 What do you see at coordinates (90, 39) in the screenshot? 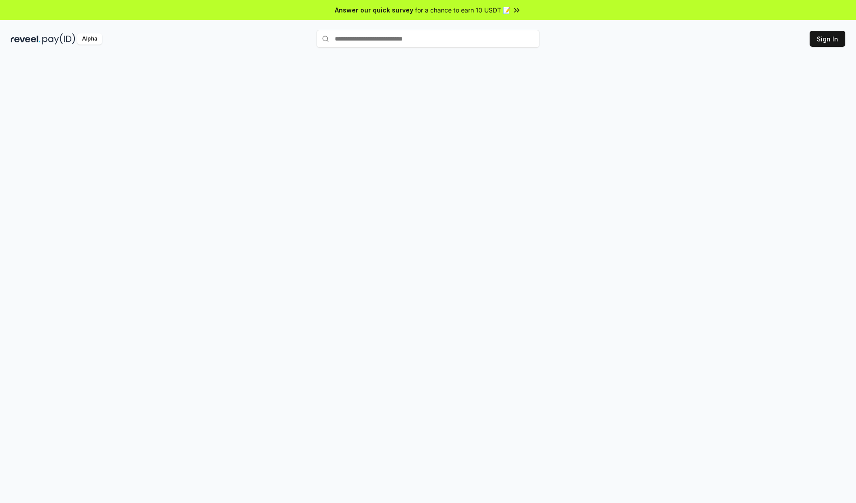
I see `div: Alpha` at bounding box center [90, 39].